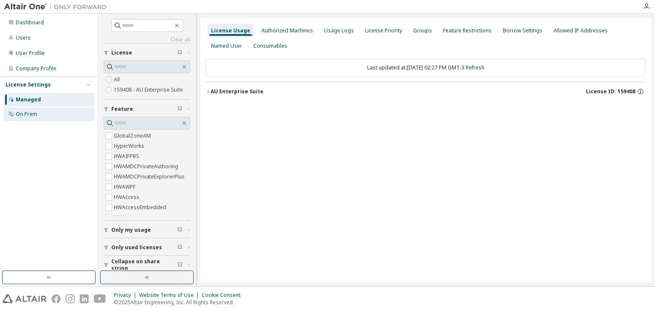 This screenshot has height=311, width=655. Describe the element at coordinates (149, 90) in the screenshot. I see `label: 159408 - AU Enterprise Suite` at that location.